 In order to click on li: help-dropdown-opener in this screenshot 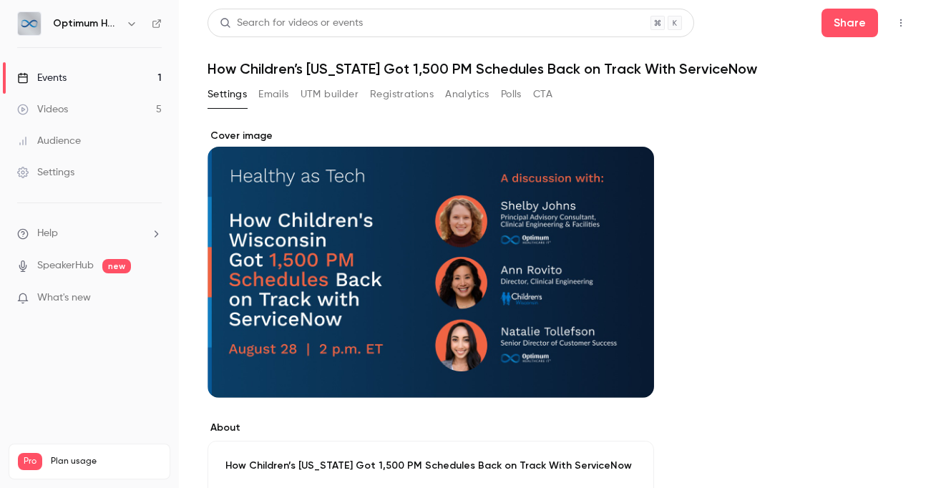, I will do `click(89, 233)`.